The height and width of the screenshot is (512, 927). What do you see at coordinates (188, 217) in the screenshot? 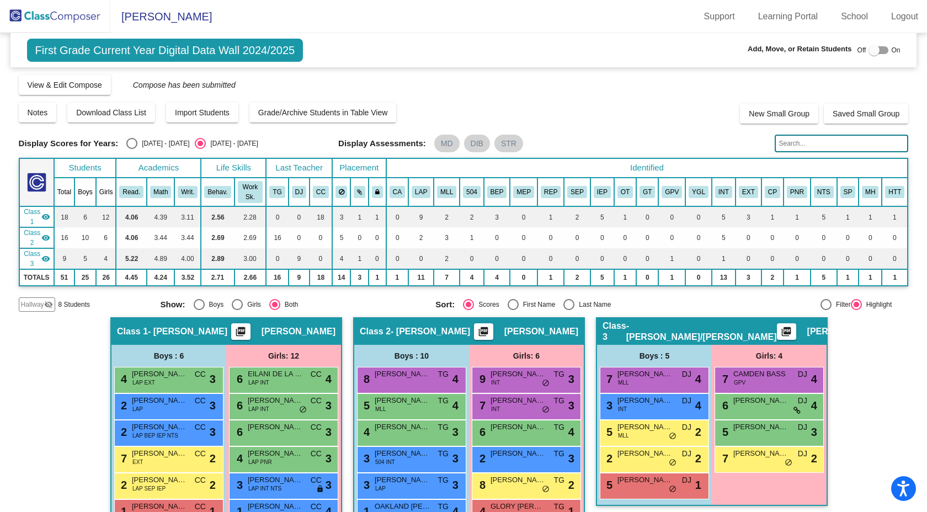
I see `td: 3.11` at bounding box center [188, 217].